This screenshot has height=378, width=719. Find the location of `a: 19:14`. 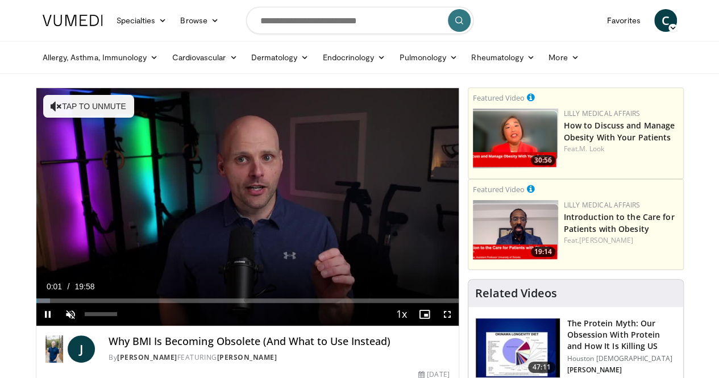

a: 19:14 is located at coordinates (515, 230).